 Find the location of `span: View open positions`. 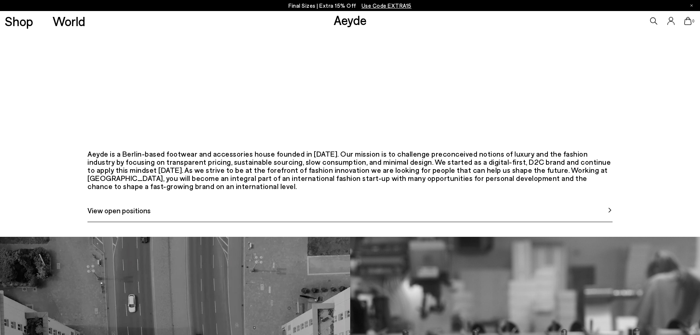

span: View open positions is located at coordinates (119, 210).